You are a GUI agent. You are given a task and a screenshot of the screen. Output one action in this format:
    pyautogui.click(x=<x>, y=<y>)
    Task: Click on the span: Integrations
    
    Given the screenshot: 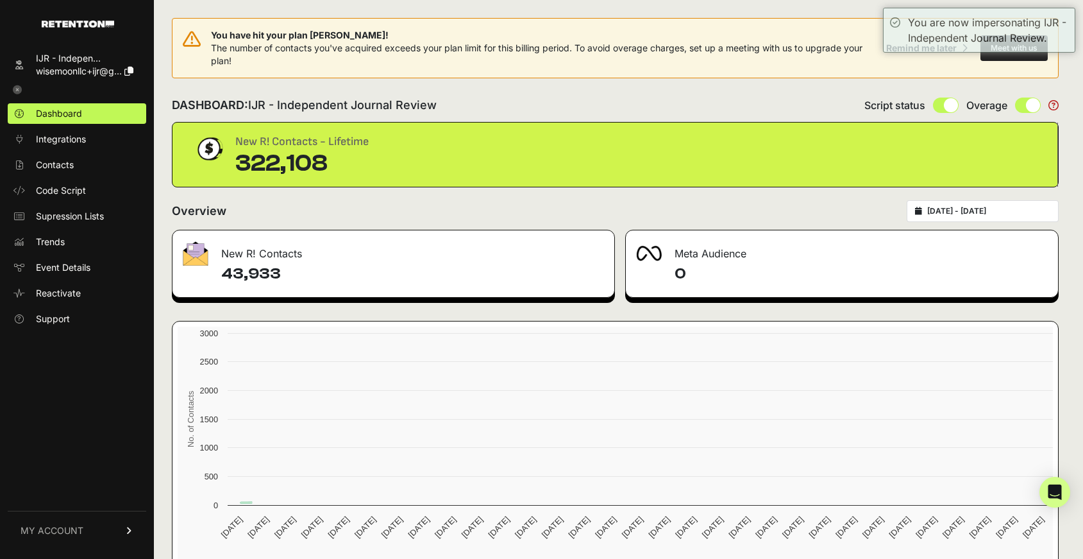 What is the action you would take?
    pyautogui.click(x=61, y=139)
    